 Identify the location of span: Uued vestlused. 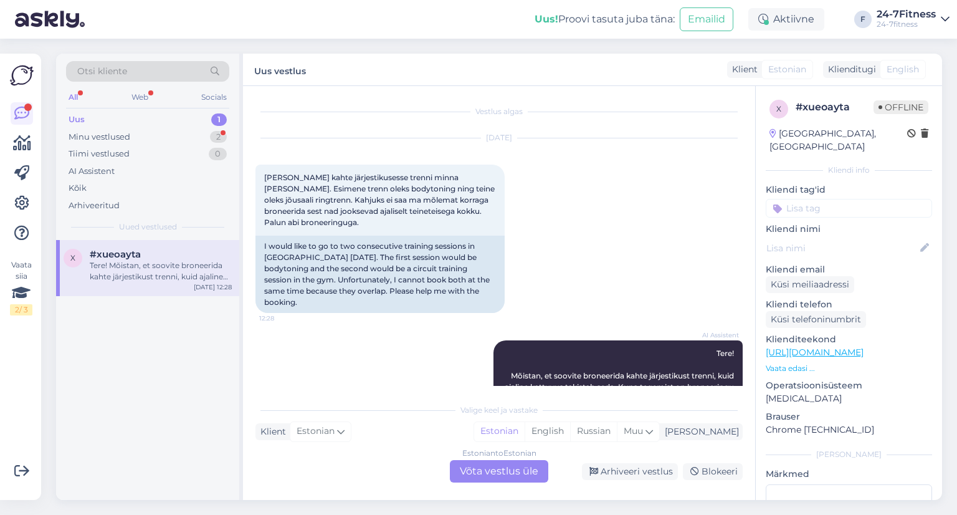
(148, 227).